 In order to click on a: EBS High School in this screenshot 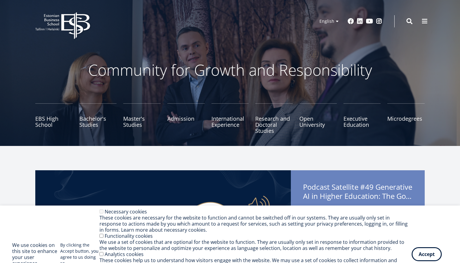, I will do `click(54, 119)`.